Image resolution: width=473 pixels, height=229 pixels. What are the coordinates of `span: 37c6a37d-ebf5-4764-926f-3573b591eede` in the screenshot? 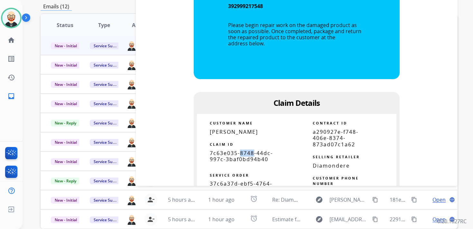 It's located at (241, 187).